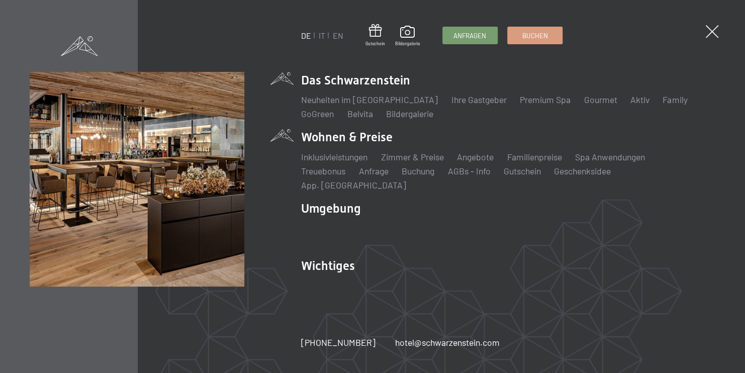 The image size is (745, 373). Describe the element at coordinates (375, 44) in the screenshot. I see `span: Gutschein` at that location.